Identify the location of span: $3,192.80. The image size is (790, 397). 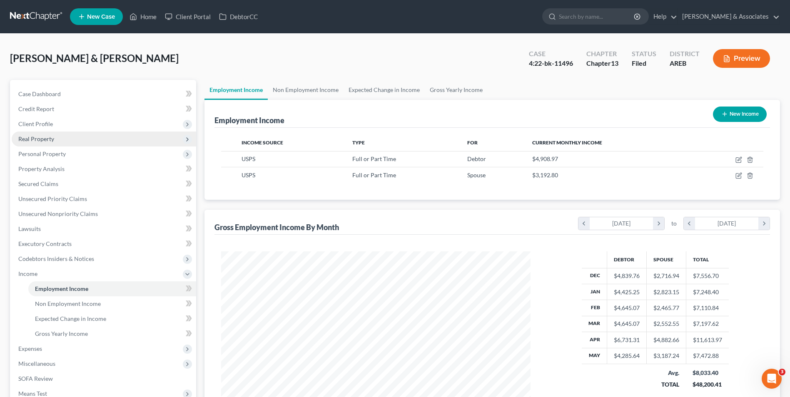
(545, 175).